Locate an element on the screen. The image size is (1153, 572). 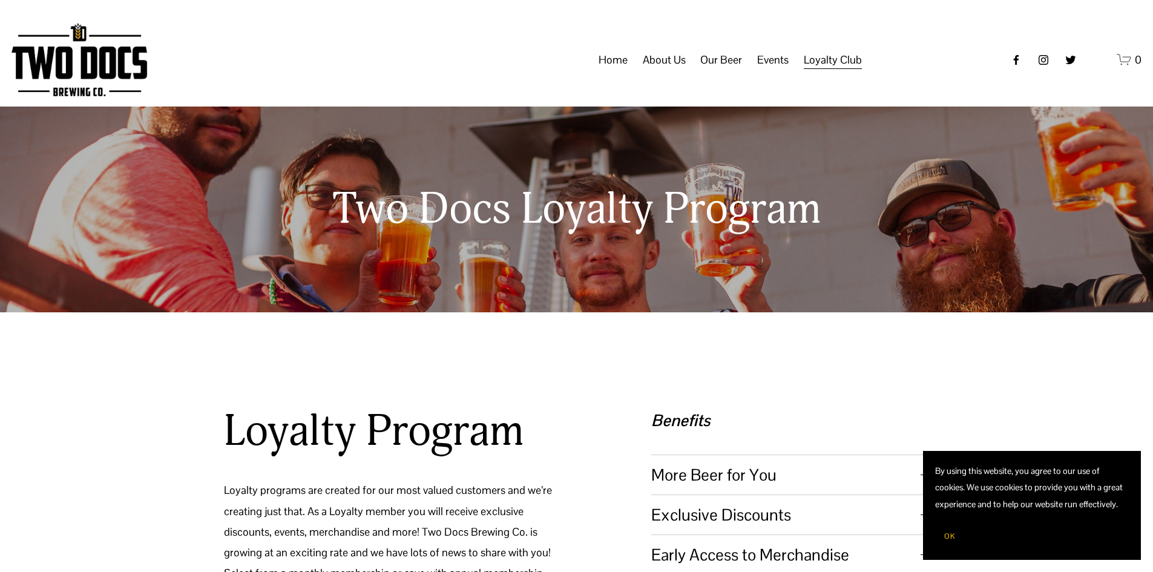
button: Exclusive Discounts is located at coordinates (790, 514).